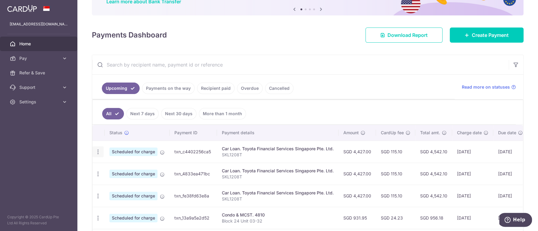 The image size is (538, 231). I want to click on span: Read more on statuses, so click(486, 87).